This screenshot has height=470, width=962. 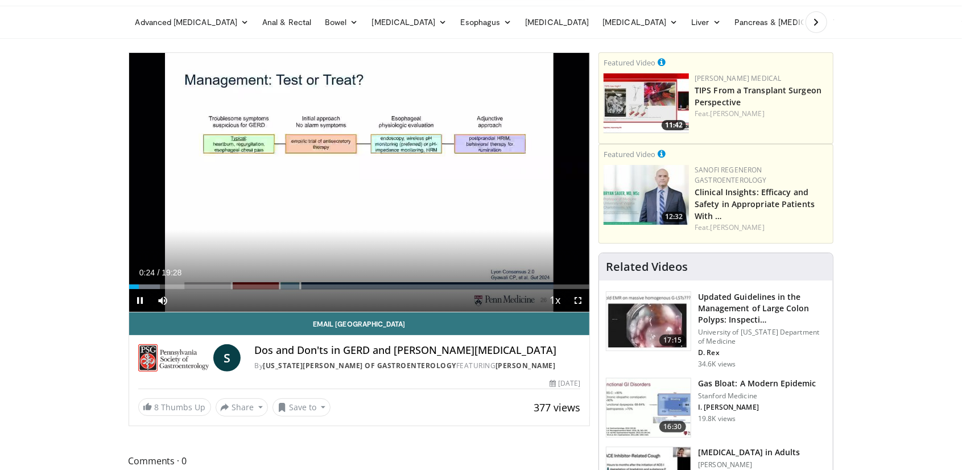 I want to click on a: Bowel, so click(x=341, y=22).